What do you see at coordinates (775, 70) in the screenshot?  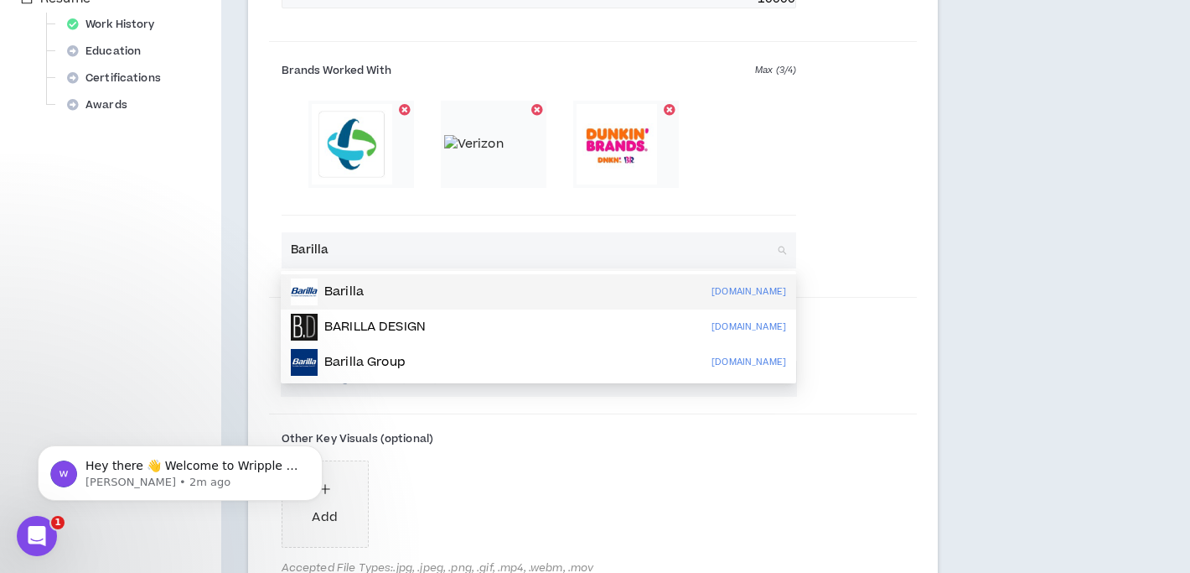 I see `span: Max ( 3 / 4 )` at bounding box center [775, 70].